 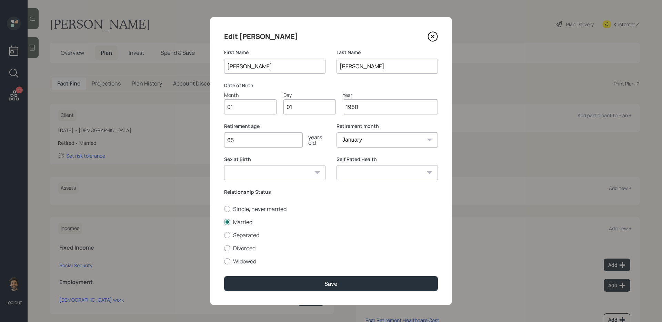 I want to click on div: Year, so click(x=390, y=95).